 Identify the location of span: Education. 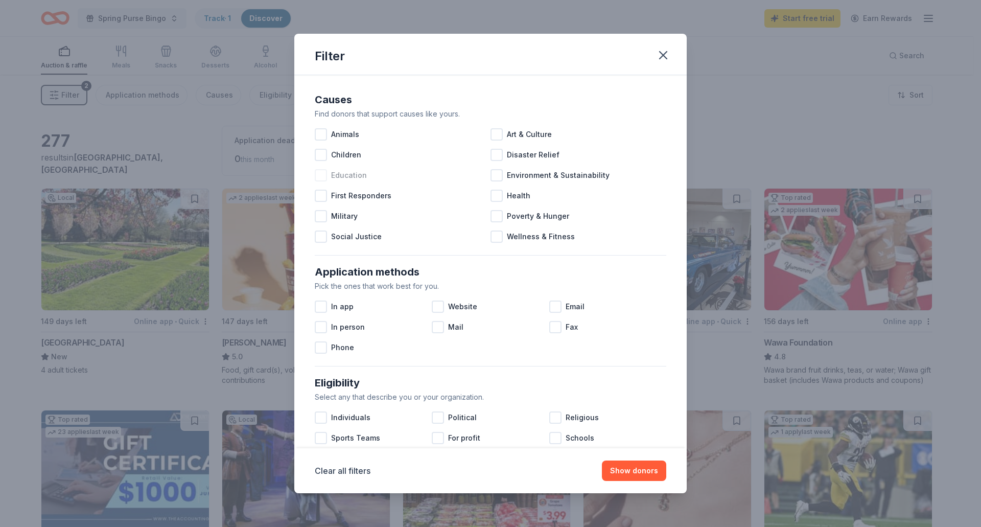
(349, 175).